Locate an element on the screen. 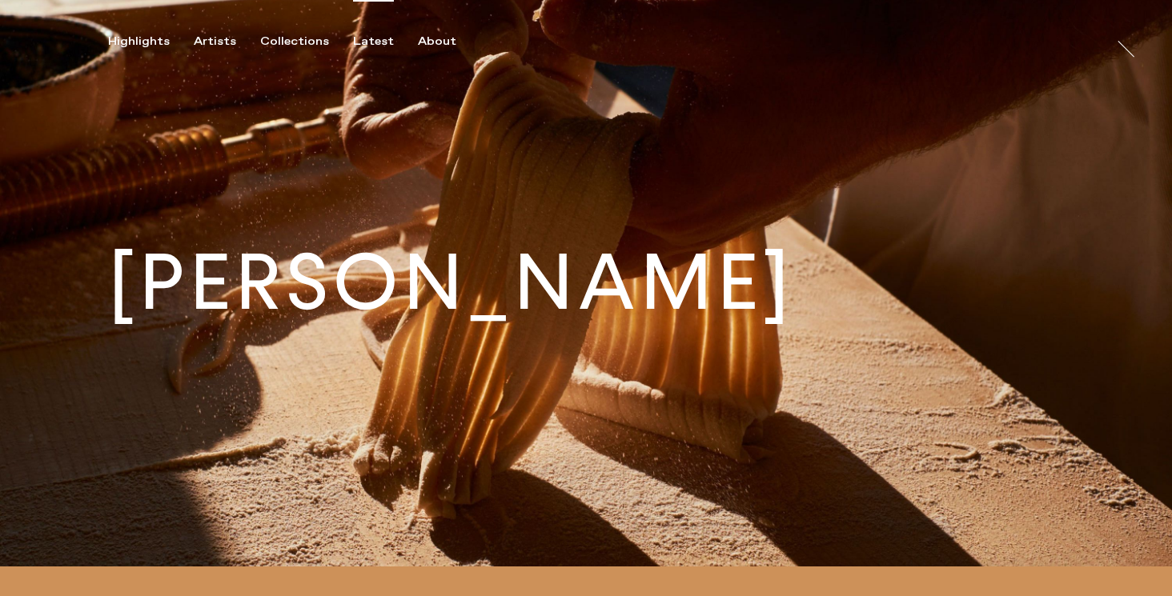 The width and height of the screenshot is (1172, 596). button: Collections is located at coordinates (306, 42).